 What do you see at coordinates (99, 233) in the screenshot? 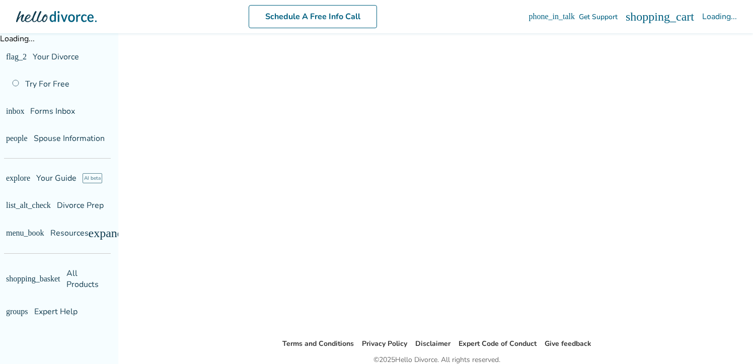
I see `span: expand_more` at bounding box center [99, 233].